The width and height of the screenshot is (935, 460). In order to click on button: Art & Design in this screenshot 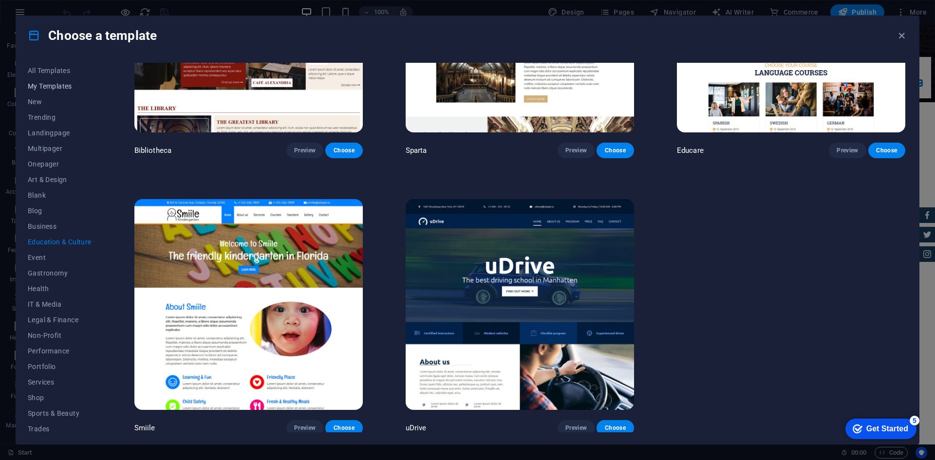, I will do `click(59, 180)`.